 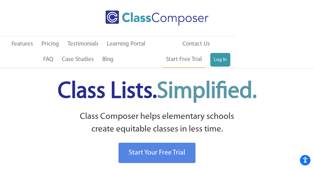 What do you see at coordinates (220, 60) in the screenshot?
I see `a: Log In` at bounding box center [220, 60].